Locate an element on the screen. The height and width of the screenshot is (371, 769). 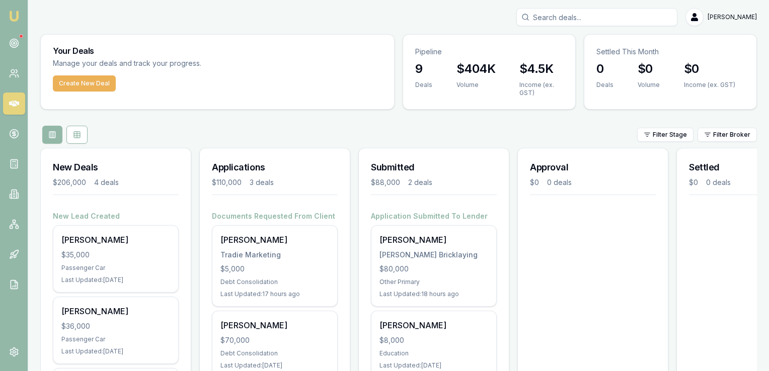
div: $8,000 is located at coordinates (434, 341).